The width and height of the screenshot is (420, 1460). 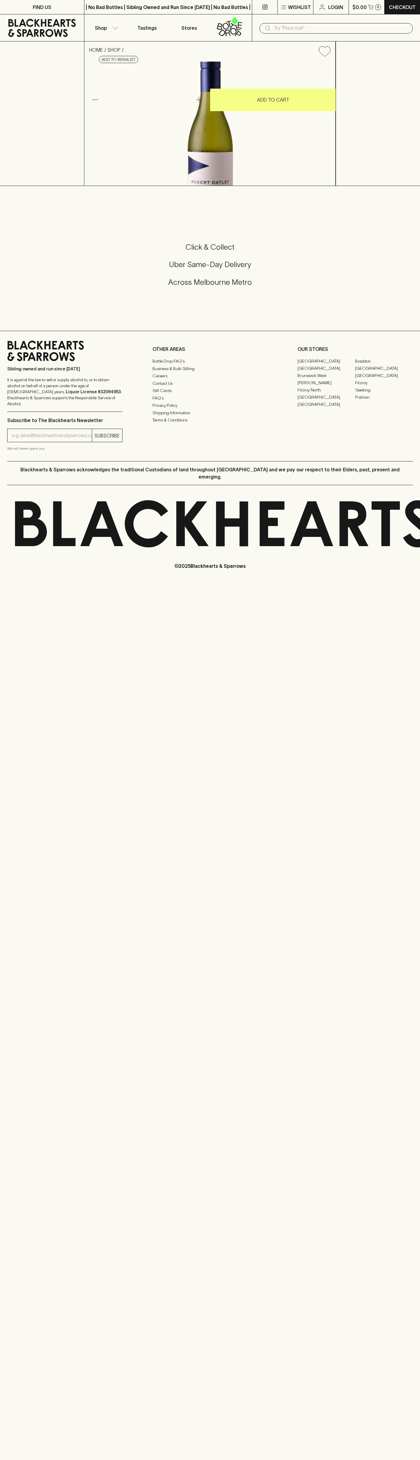 I want to click on h5: Uber Same-Day Delivery, so click(x=210, y=264).